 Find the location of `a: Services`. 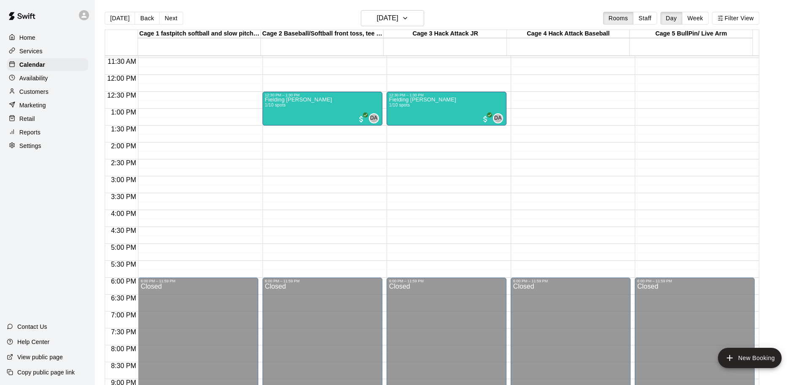

a: Services is located at coordinates (47, 51).